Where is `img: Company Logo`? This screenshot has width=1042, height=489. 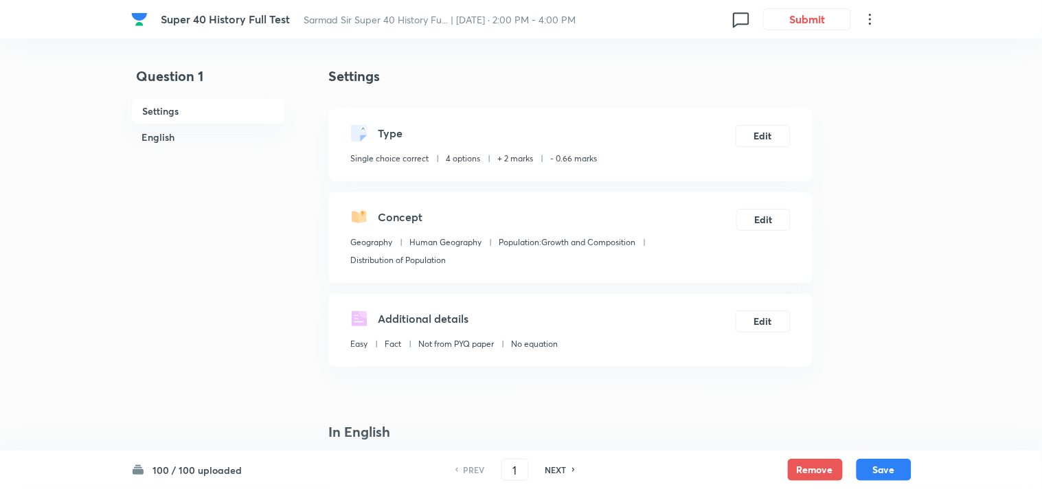
img: Company Logo is located at coordinates (139, 19).